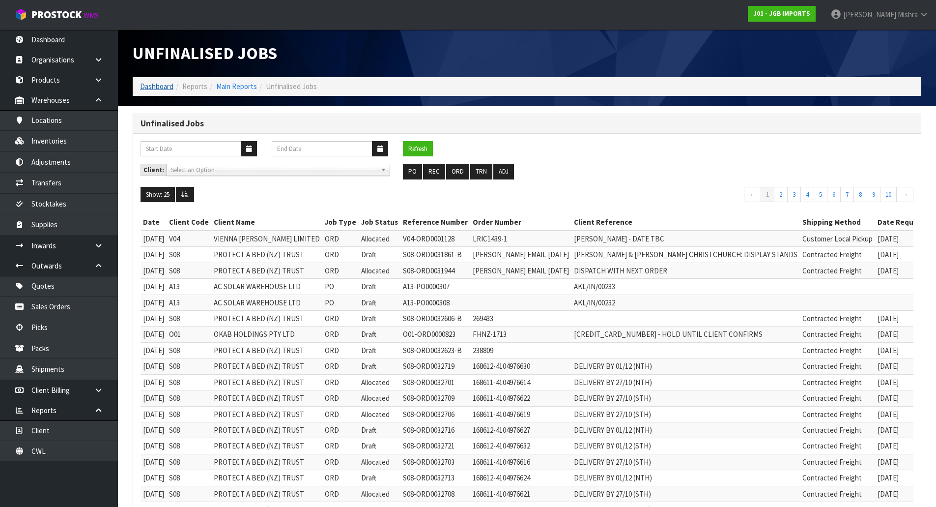 Image resolution: width=936 pixels, height=507 pixels. What do you see at coordinates (686, 446) in the screenshot?
I see `td: DELIVERY BY 01/12 (STH)` at bounding box center [686, 446].